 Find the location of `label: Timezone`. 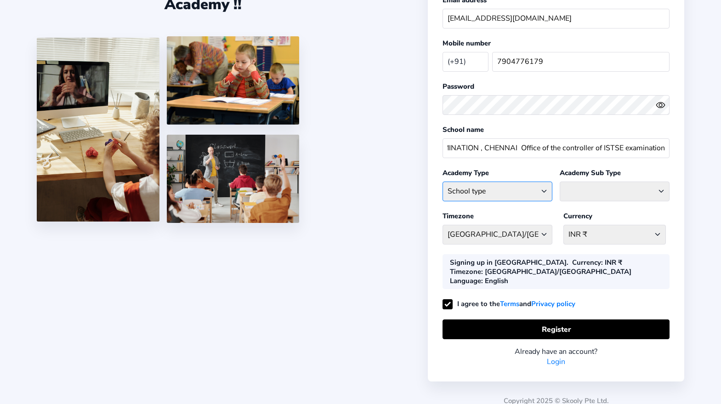

label: Timezone is located at coordinates (458, 216).